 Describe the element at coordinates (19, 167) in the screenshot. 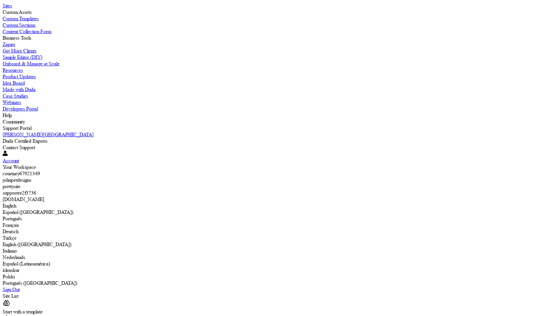

I see `label: Your Workspace` at that location.